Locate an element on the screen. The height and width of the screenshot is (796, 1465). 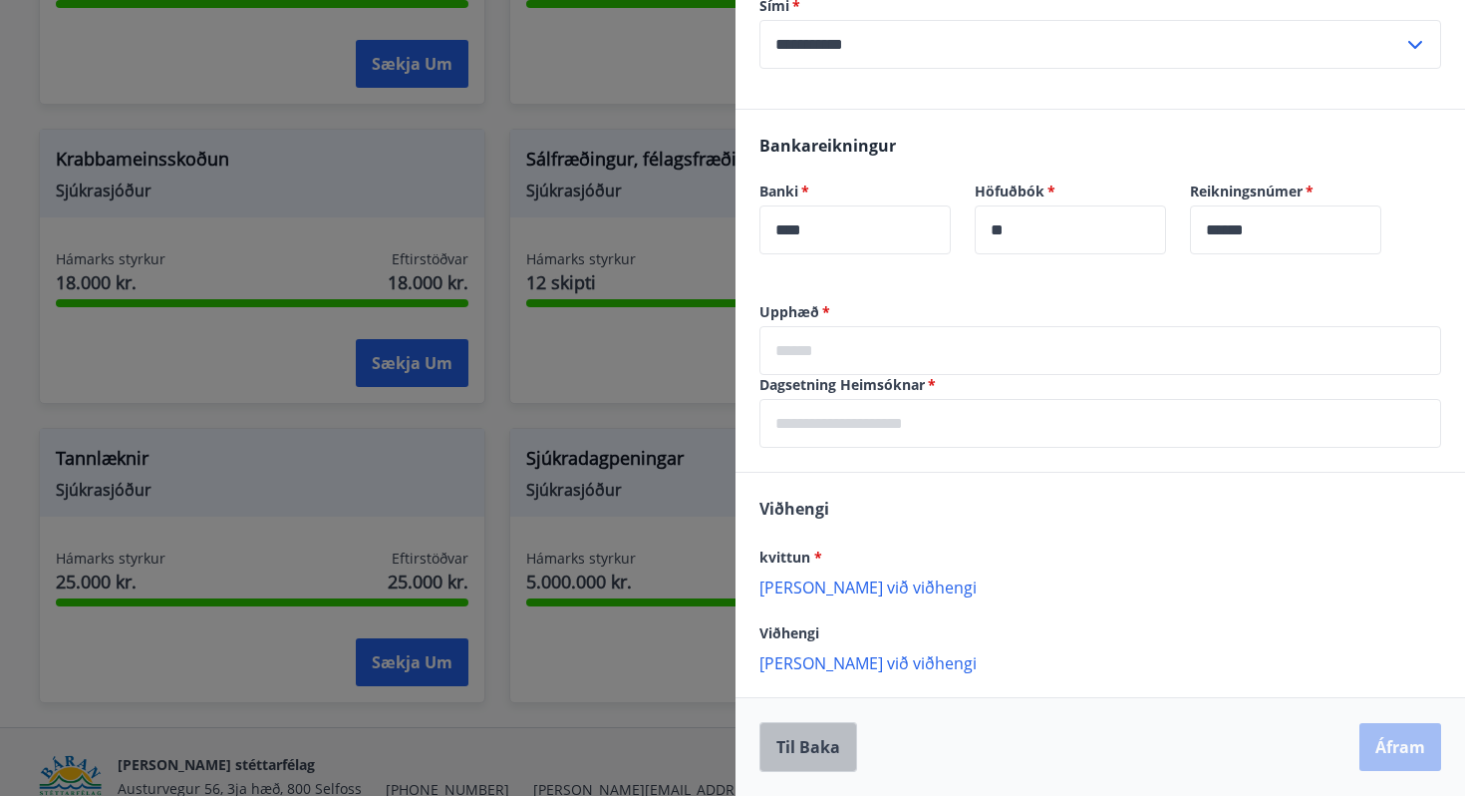
button: Til baka is located at coordinates (808, 747).